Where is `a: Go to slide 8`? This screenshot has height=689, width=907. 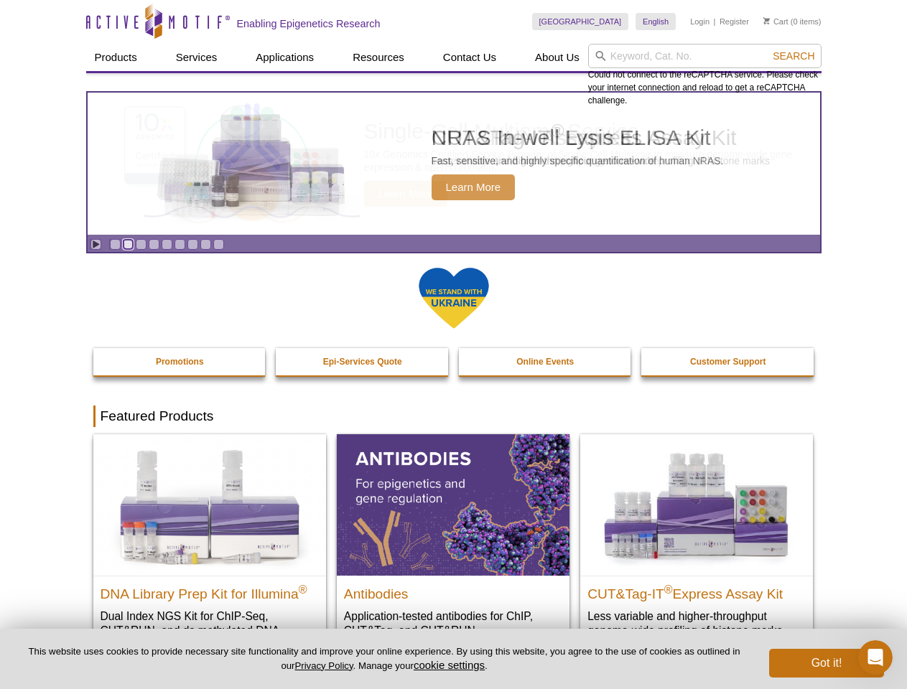
a: Go to slide 8 is located at coordinates (205, 244).